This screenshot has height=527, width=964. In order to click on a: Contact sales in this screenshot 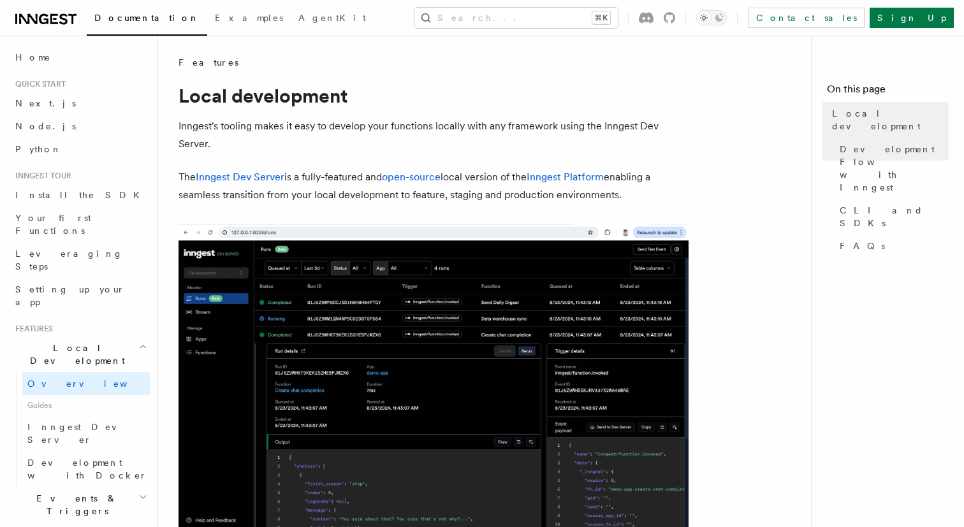, I will do `click(806, 18)`.